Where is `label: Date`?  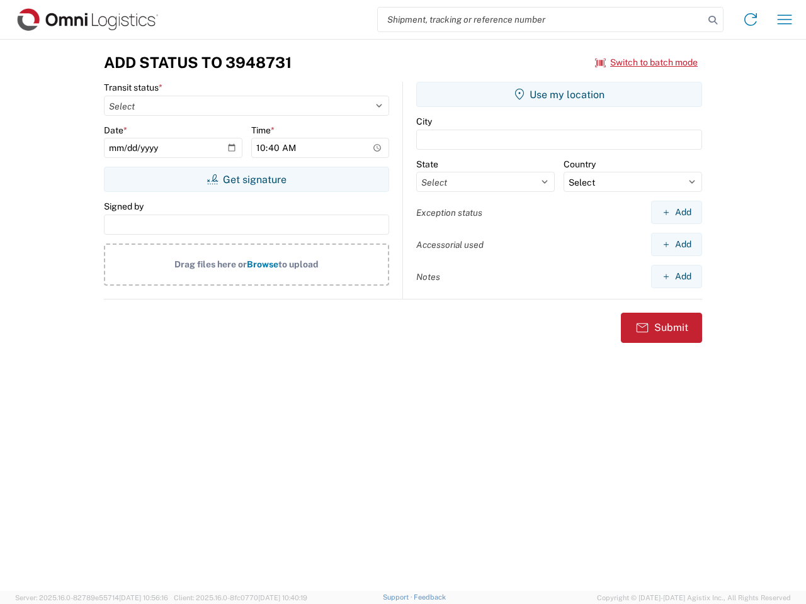
label: Date is located at coordinates (115, 130).